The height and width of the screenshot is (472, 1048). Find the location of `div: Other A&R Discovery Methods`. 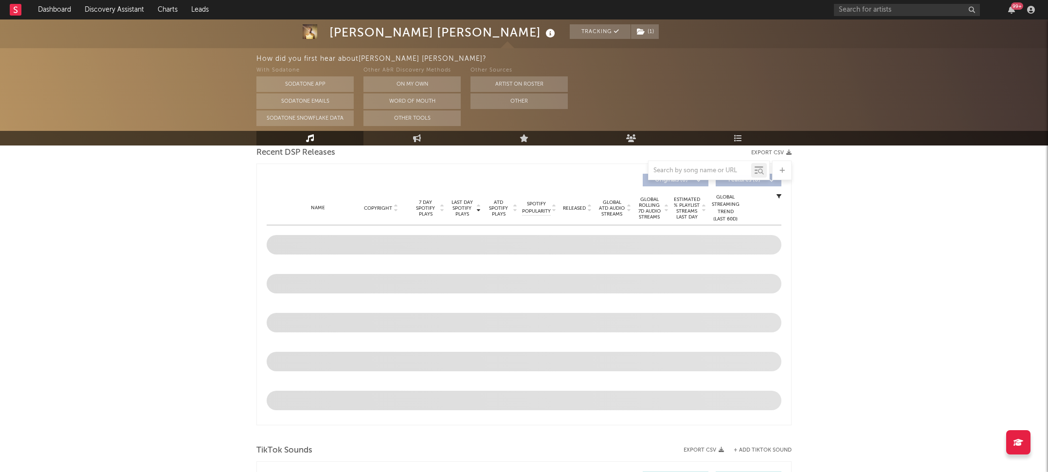

div: Other A&R Discovery Methods is located at coordinates (412, 71).